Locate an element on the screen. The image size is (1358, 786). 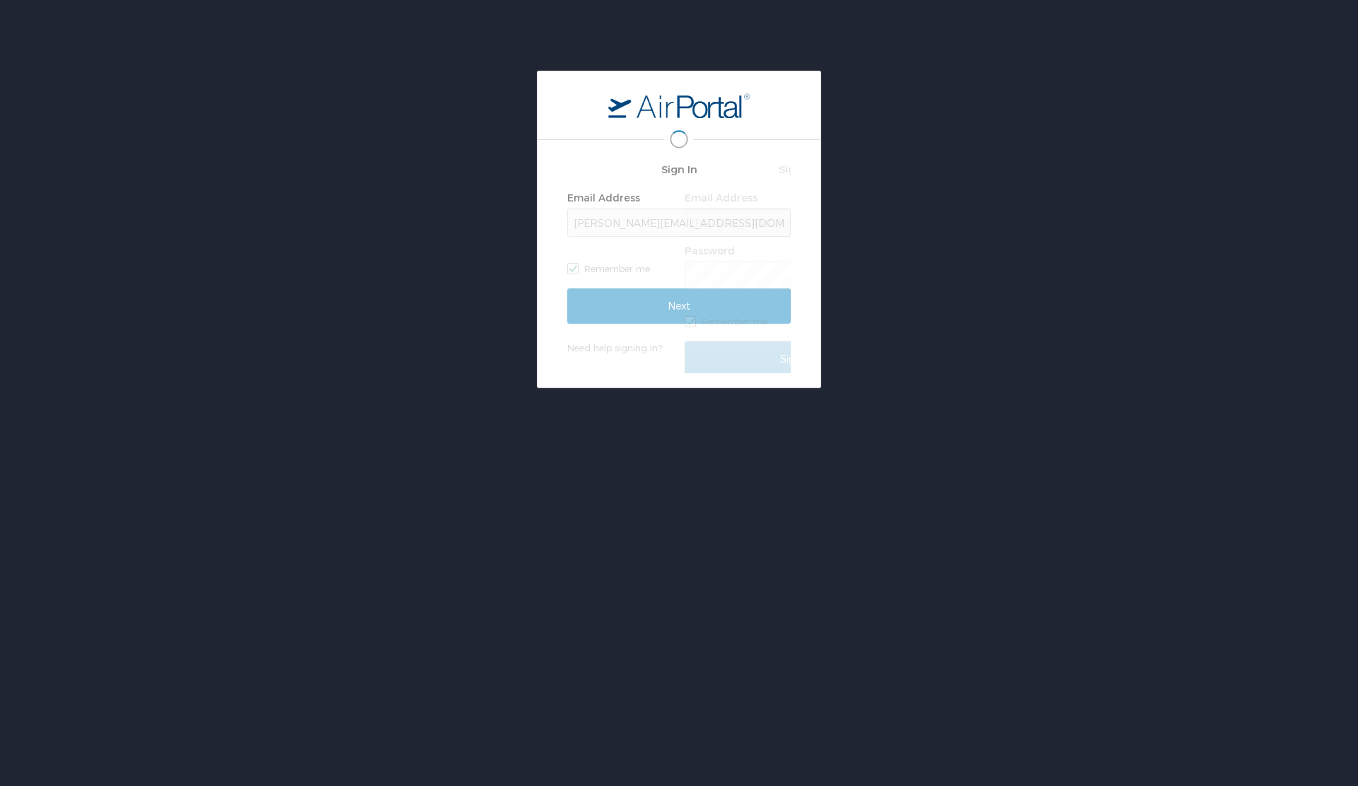
img: logo is located at coordinates (679, 105).